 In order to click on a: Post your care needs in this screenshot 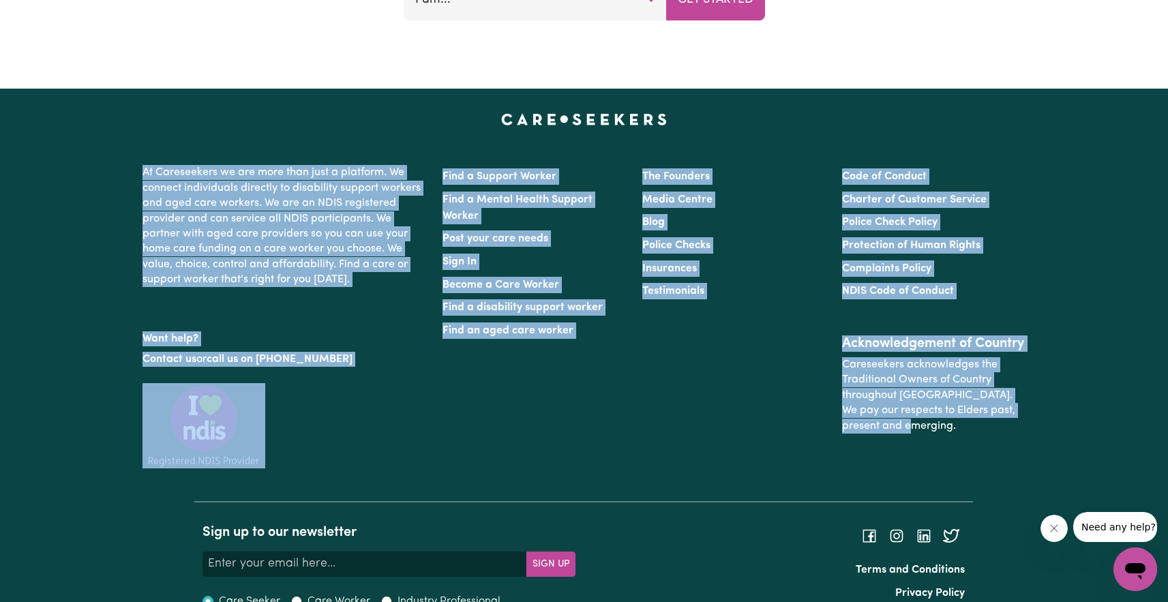, I will do `click(495, 239)`.